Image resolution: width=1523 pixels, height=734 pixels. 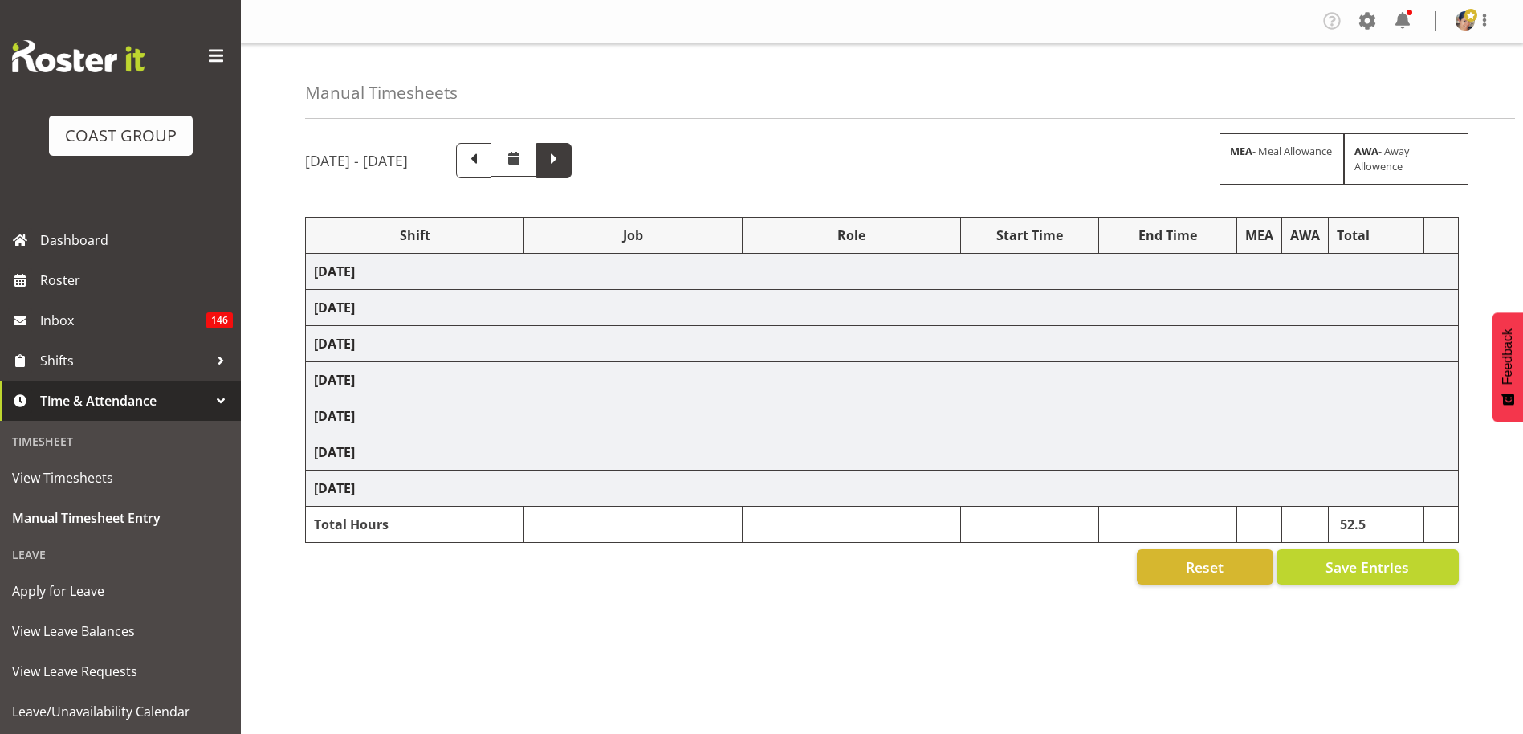 What do you see at coordinates (120, 518) in the screenshot?
I see `span: Manual Timesheet Entry` at bounding box center [120, 518].